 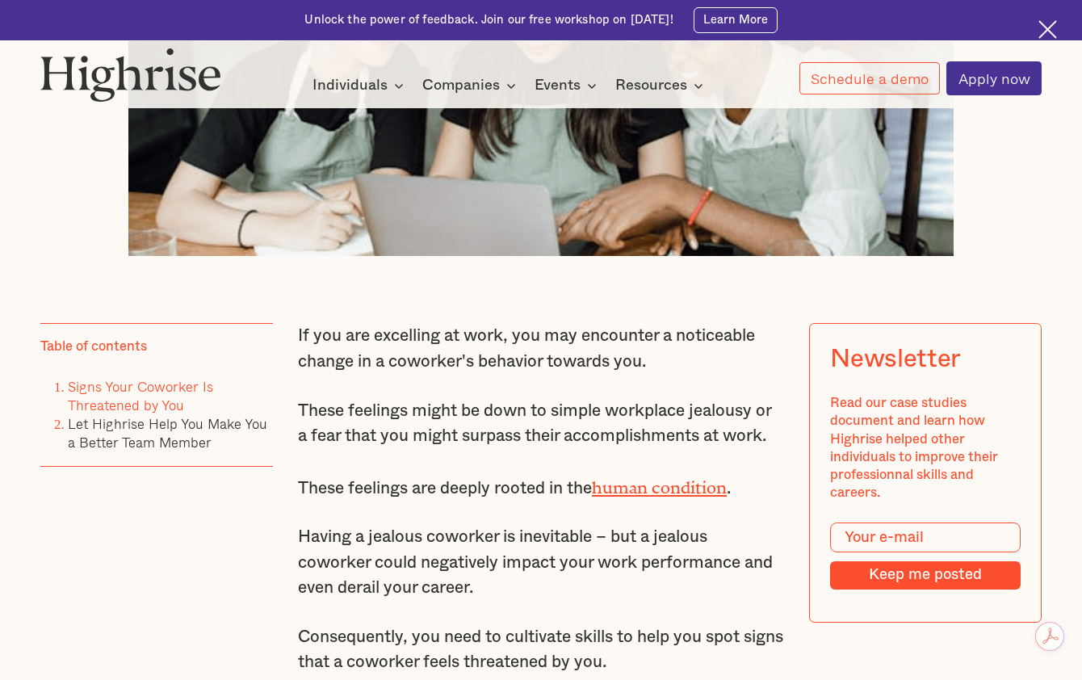 I want to click on img: Highrise logo, so click(x=131, y=75).